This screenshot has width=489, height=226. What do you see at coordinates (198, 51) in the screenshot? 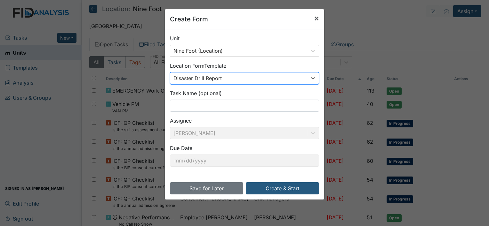
I see `div: Nine Foot (Location)` at bounding box center [198, 51].